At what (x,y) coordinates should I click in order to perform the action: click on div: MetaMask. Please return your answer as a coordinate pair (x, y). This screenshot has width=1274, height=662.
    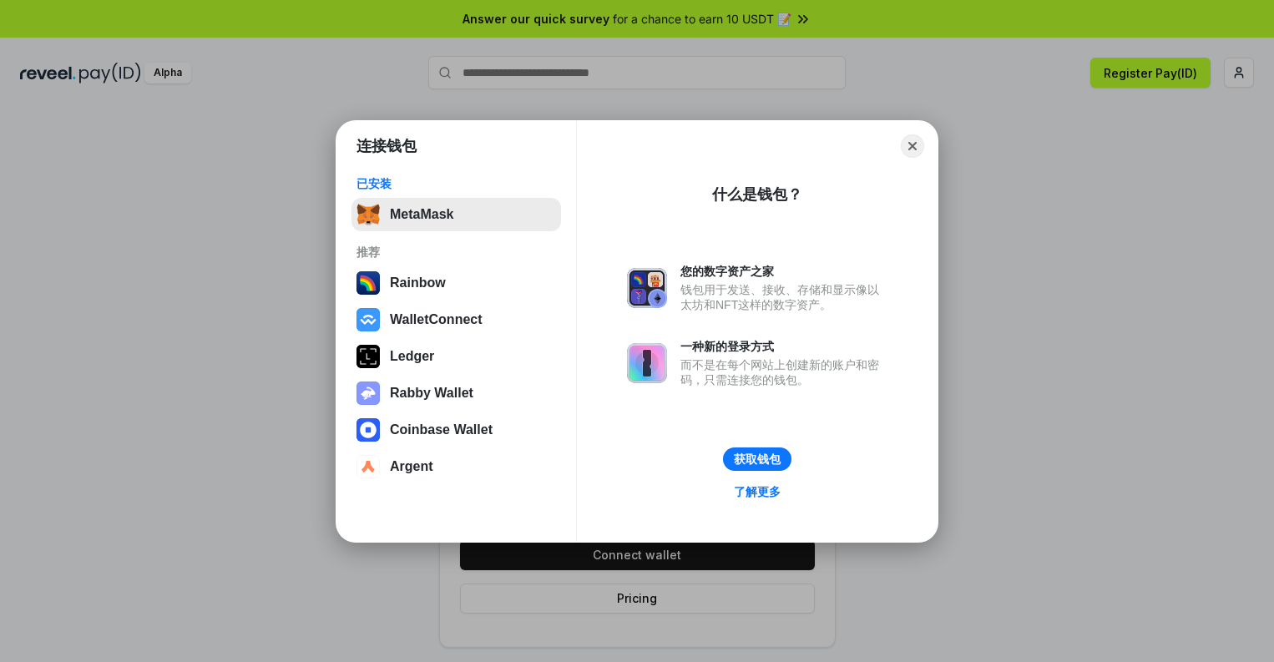
    Looking at the image, I should click on (422, 215).